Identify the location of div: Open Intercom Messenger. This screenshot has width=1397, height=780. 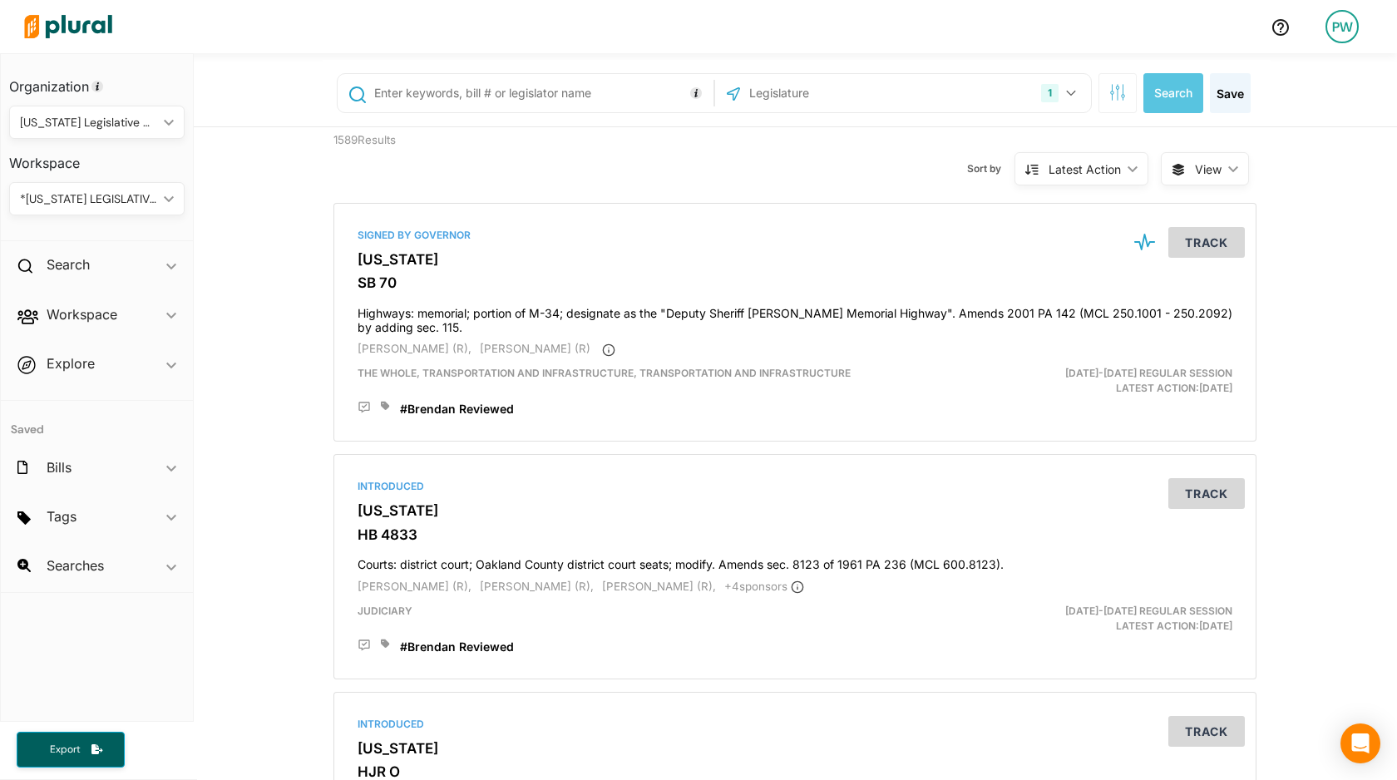
(1361, 744).